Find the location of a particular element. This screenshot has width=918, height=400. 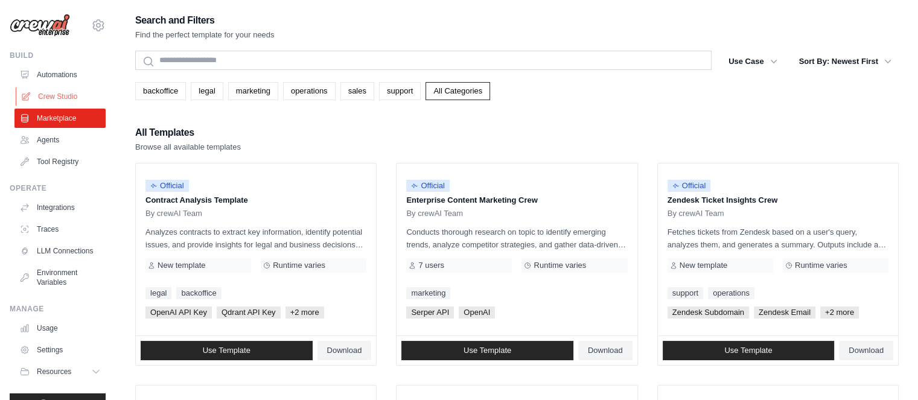

img: Logo is located at coordinates (40, 25).